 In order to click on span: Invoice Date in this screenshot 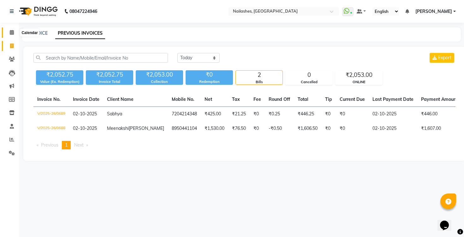, I will do `click(86, 99)`.